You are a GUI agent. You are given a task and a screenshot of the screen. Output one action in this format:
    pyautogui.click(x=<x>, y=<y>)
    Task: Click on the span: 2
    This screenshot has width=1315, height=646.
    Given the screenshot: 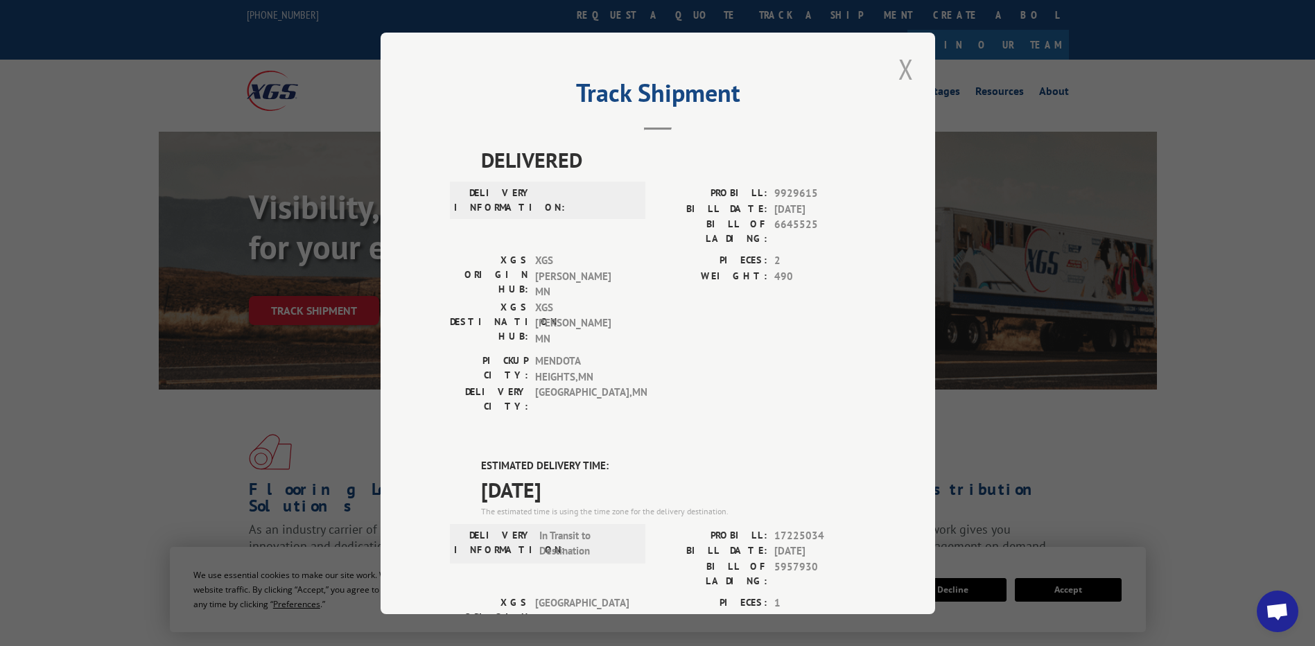 What is the action you would take?
    pyautogui.click(x=820, y=261)
    